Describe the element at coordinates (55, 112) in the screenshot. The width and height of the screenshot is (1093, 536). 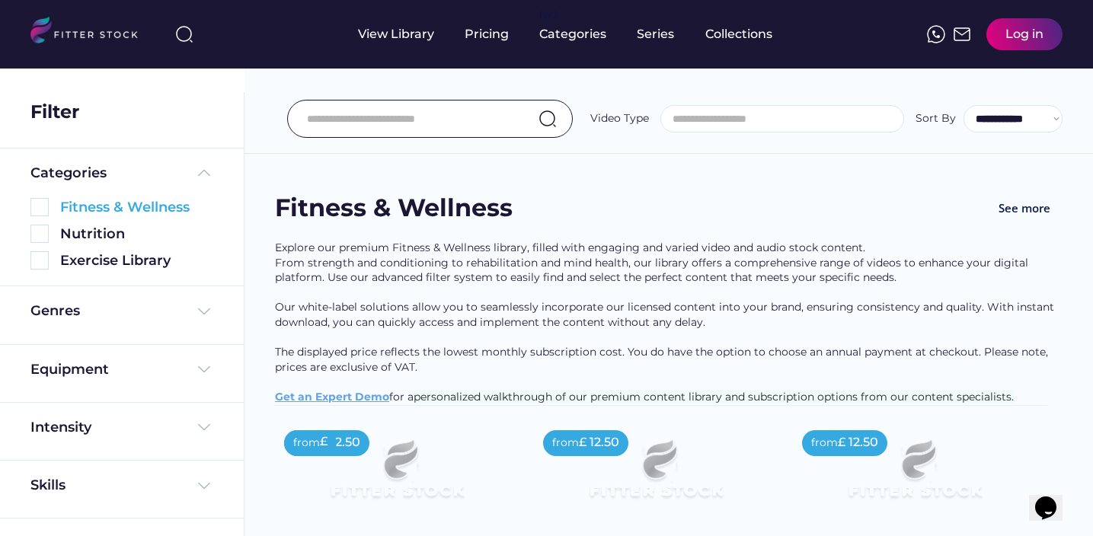
I see `div: Filter` at that location.